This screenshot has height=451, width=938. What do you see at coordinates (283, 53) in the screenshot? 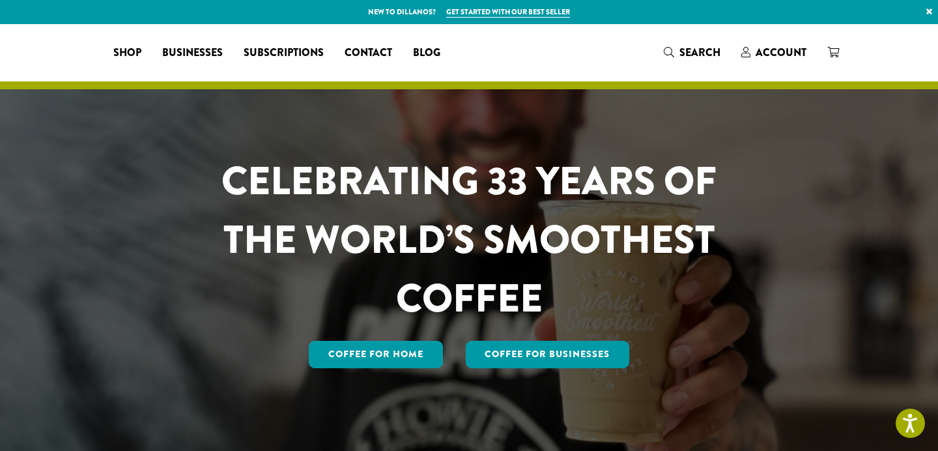
I see `span: Subscriptions` at bounding box center [283, 53].